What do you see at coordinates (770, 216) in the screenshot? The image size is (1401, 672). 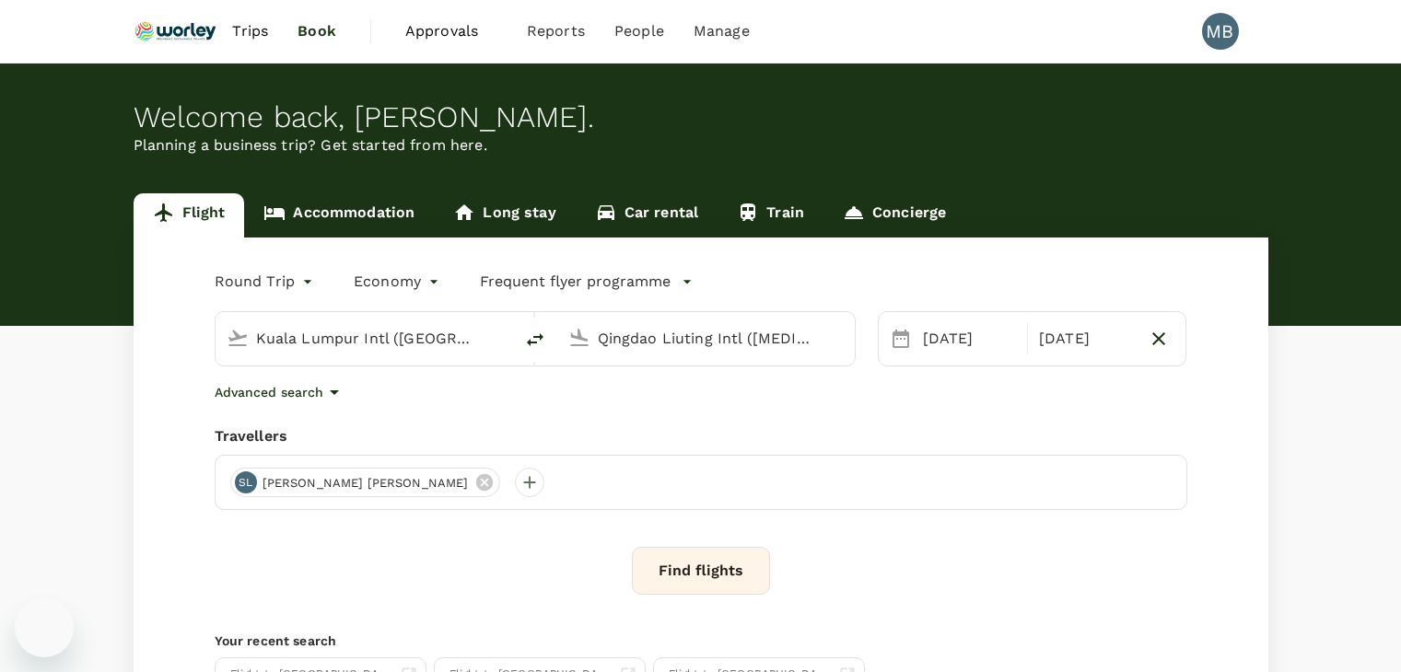 I see `a: Train` at bounding box center [770, 216].